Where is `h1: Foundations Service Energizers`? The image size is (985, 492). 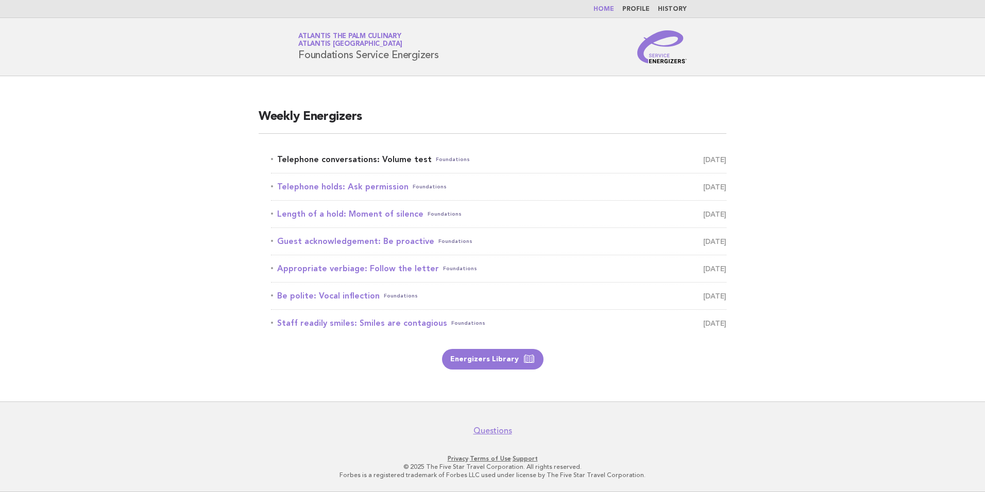
h1: Foundations Service Energizers is located at coordinates (368, 47).